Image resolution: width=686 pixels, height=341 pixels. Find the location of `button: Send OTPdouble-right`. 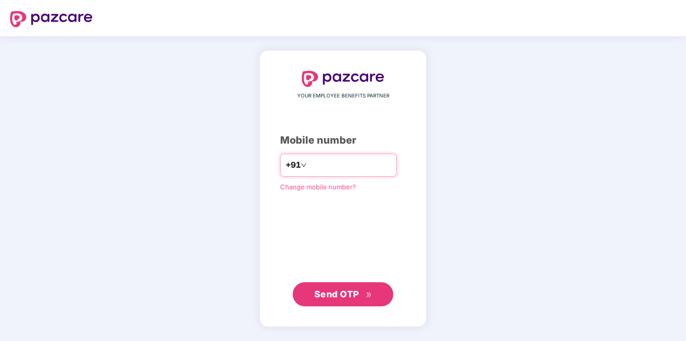

button: Send OTPdouble-right is located at coordinates (343, 295).